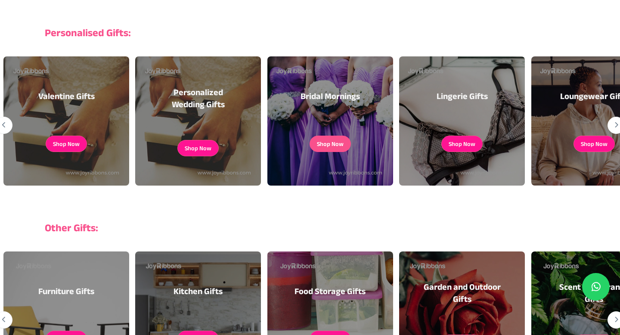 The height and width of the screenshot is (335, 620). What do you see at coordinates (66, 291) in the screenshot?
I see `h3: Furniture Gifts` at bounding box center [66, 291].